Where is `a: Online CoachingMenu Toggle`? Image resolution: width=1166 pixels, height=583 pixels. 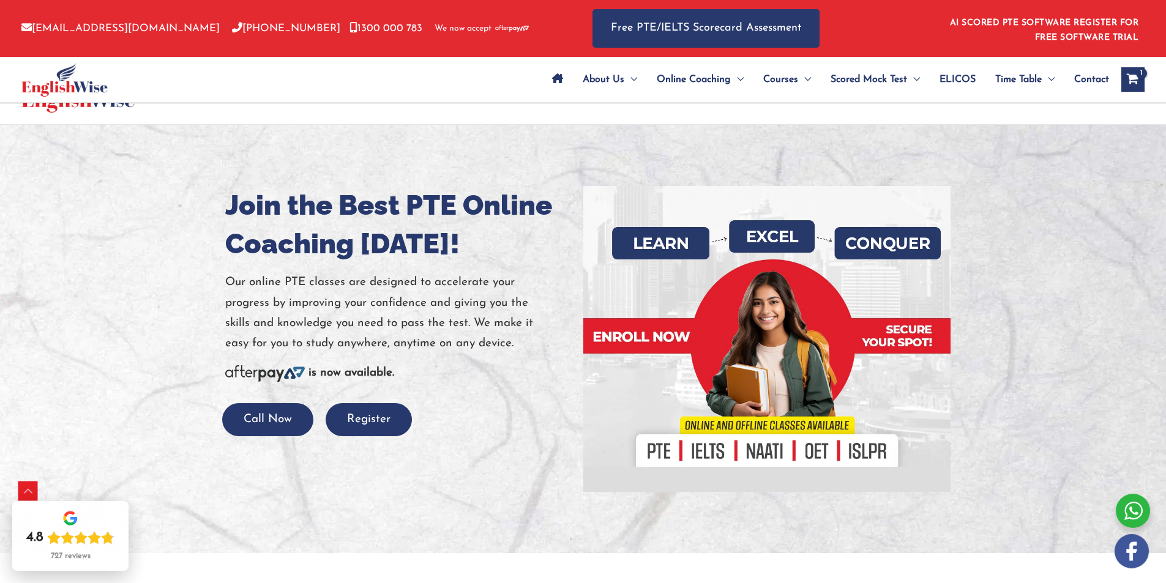
a: Online CoachingMenu Toggle is located at coordinates (700, 80).